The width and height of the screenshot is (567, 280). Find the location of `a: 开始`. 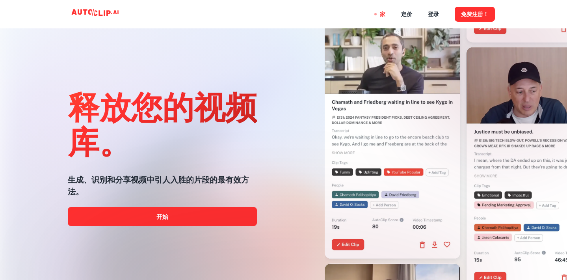

a: 开始 is located at coordinates (162, 216).